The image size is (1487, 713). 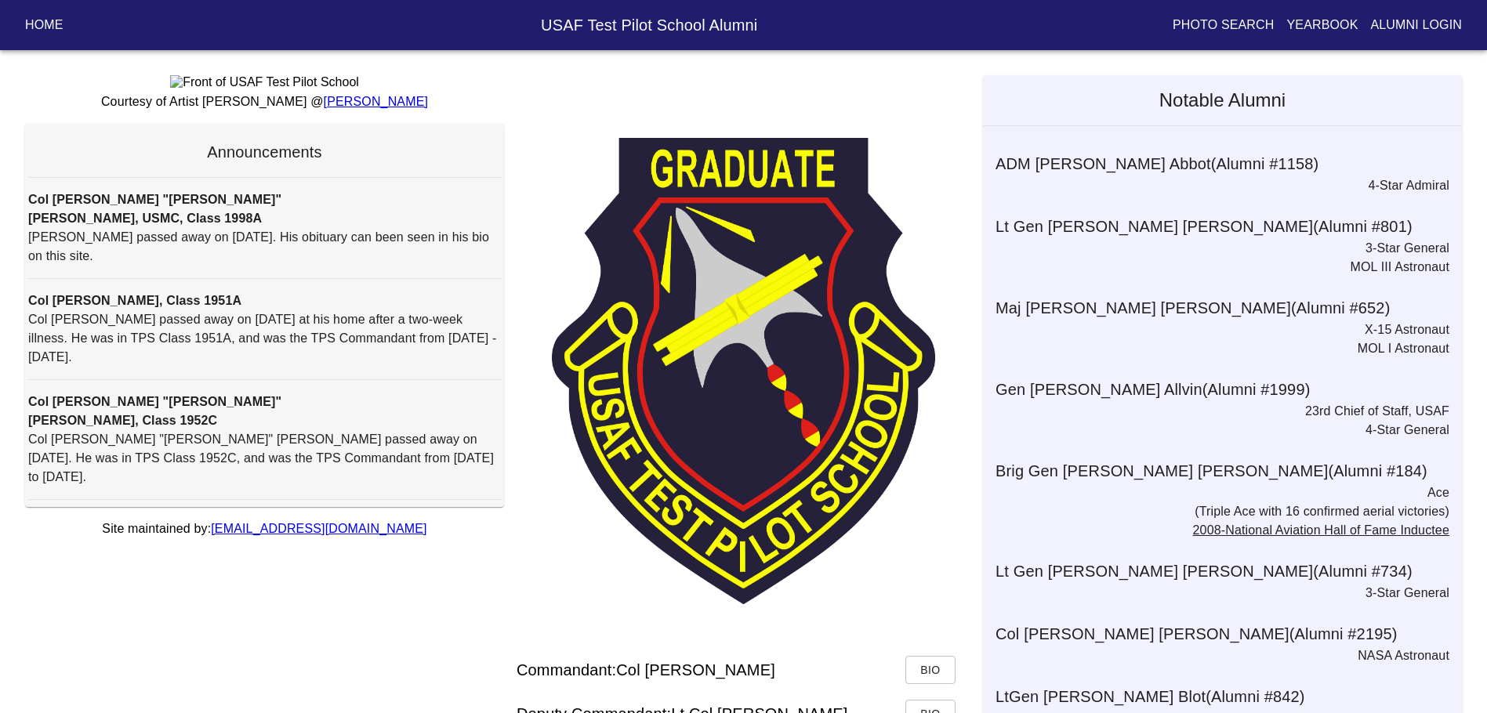 What do you see at coordinates (1216, 493) in the screenshot?
I see `p: Ace` at bounding box center [1216, 493].